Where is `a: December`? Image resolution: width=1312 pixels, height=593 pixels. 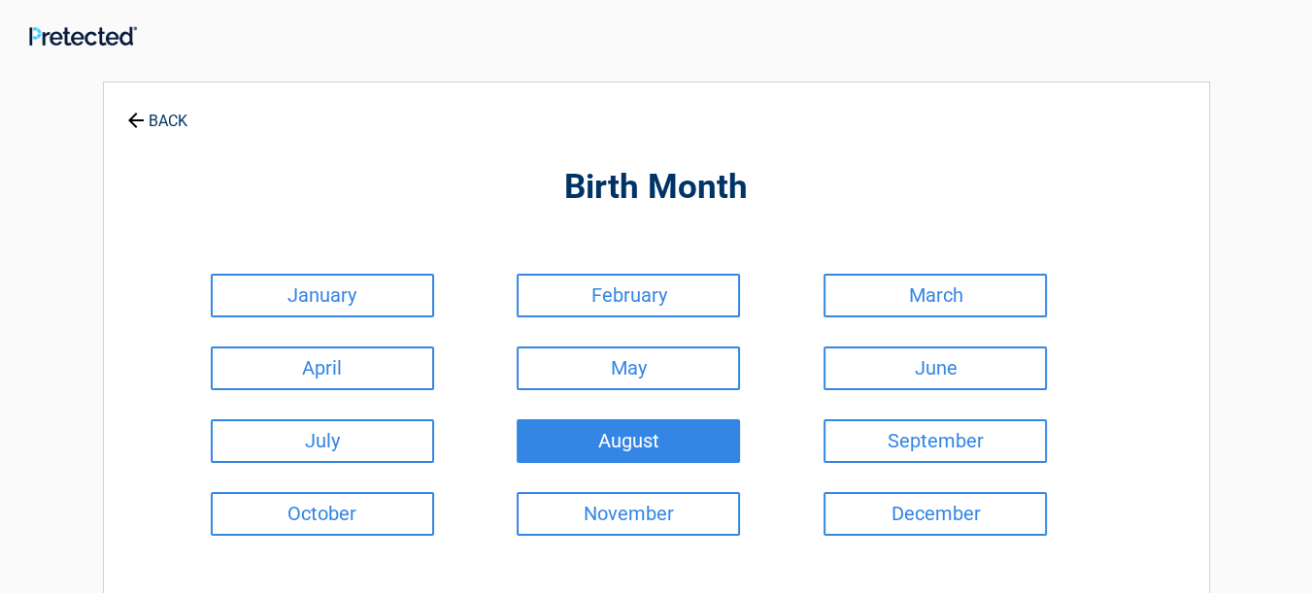 a: December is located at coordinates (935, 514).